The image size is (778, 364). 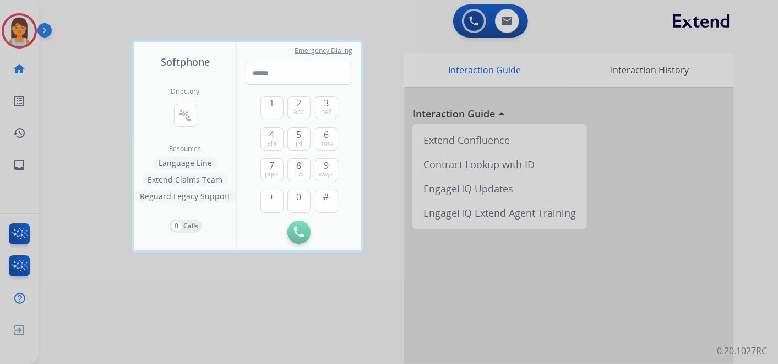 What do you see at coordinates (299, 174) in the screenshot?
I see `span: tuv` at bounding box center [299, 174].